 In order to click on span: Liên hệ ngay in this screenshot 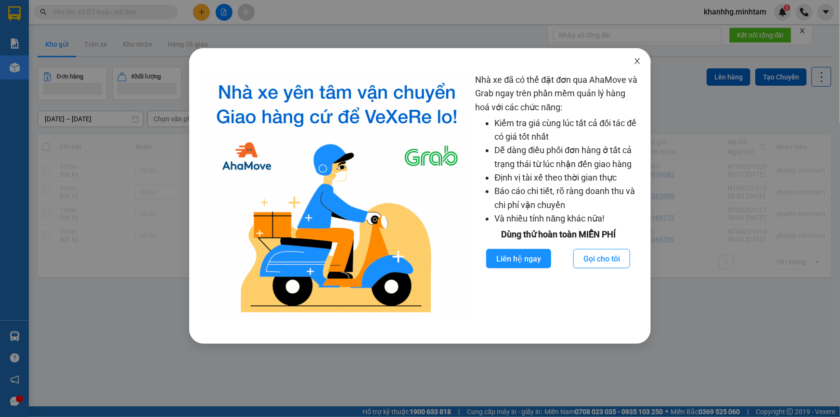, I will do `click(519, 259)`.